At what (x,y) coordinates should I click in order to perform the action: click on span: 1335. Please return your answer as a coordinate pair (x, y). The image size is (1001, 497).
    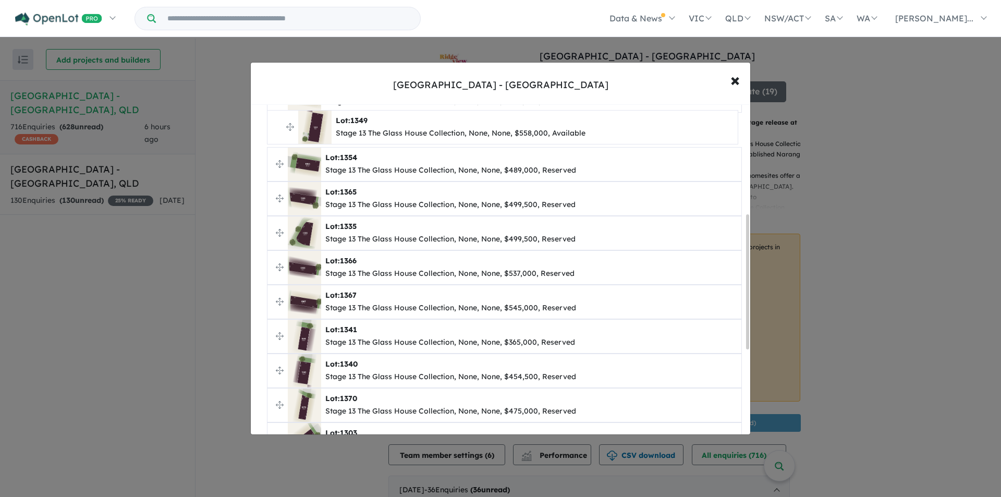
    Looking at the image, I should click on (348, 226).